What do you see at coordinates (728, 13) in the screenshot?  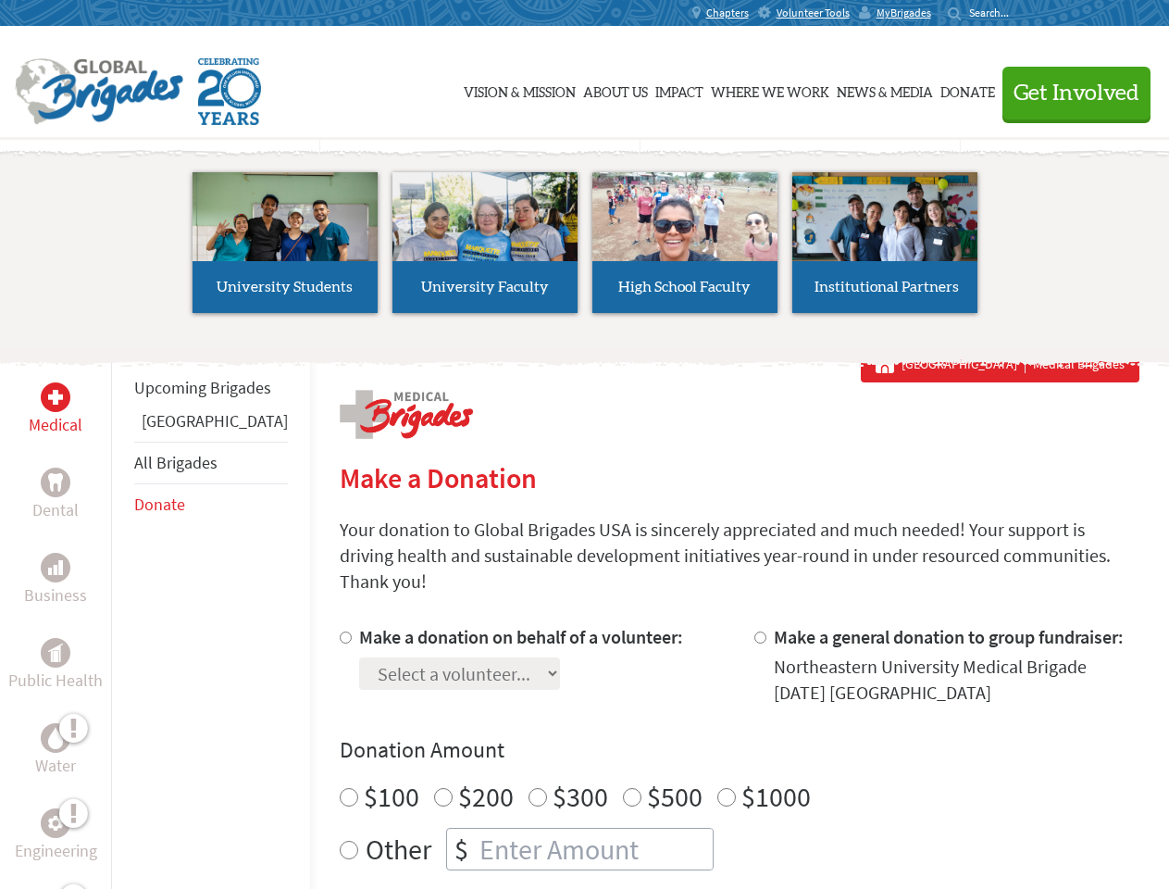 I see `span: Chapters` at bounding box center [728, 13].